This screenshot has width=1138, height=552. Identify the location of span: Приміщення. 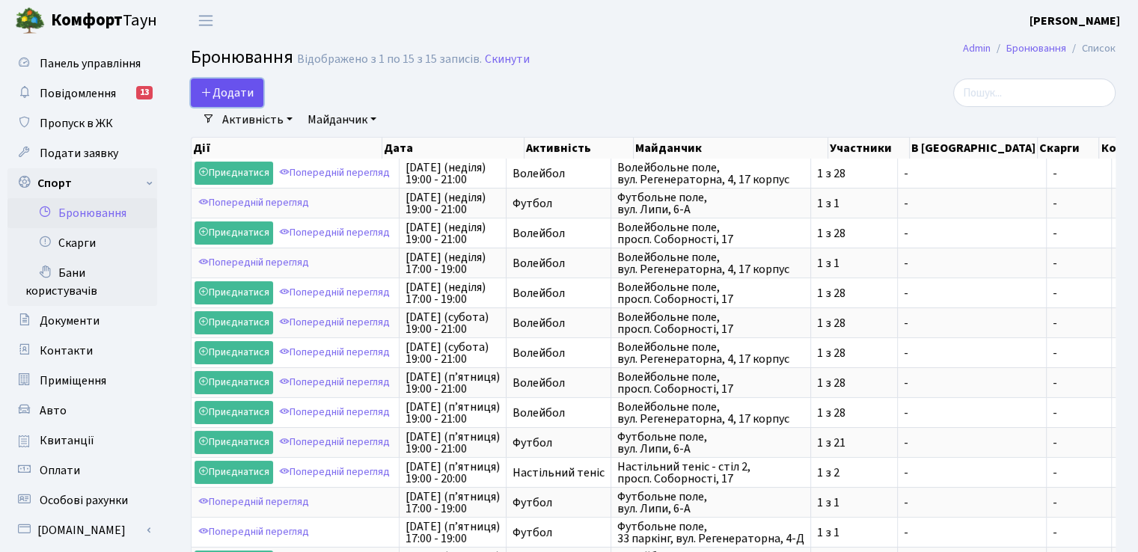
(73, 381).